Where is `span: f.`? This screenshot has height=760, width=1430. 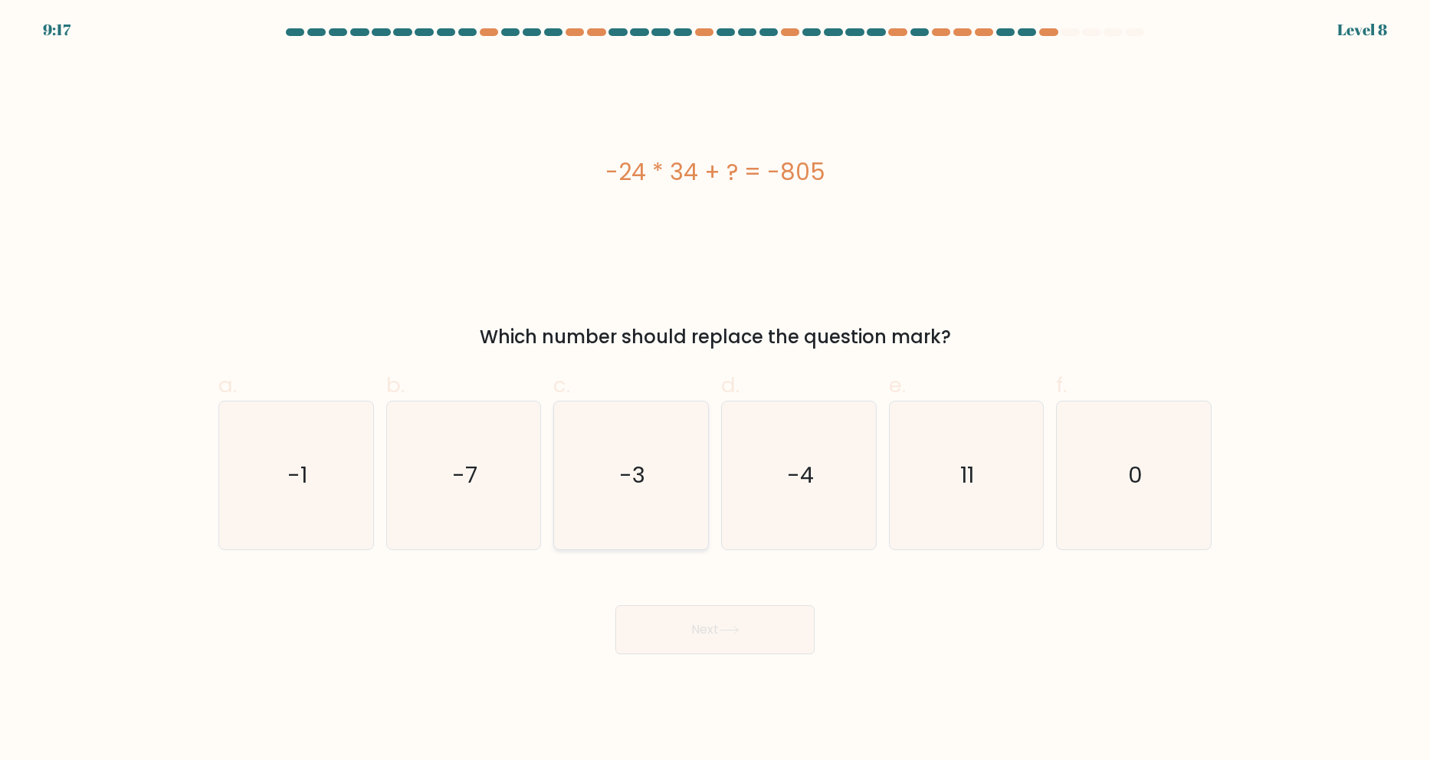 span: f. is located at coordinates (1062, 385).